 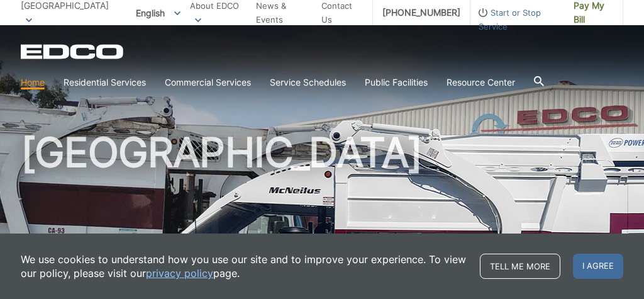 What do you see at coordinates (208, 82) in the screenshot?
I see `a: Commercial Services` at bounding box center [208, 82].